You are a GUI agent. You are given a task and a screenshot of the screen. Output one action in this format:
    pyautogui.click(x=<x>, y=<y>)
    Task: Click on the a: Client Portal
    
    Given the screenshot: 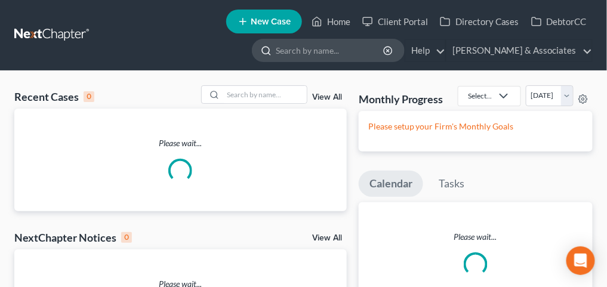 What is the action you would take?
    pyautogui.click(x=395, y=21)
    